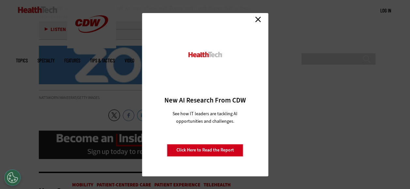 The height and width of the screenshot is (189, 410). I want to click on a: Close, so click(258, 20).